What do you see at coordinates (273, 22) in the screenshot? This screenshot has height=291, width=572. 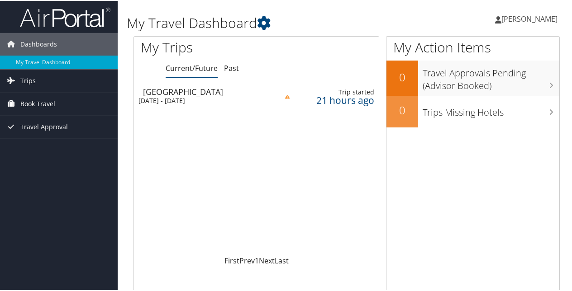 I see `h1: My Travel Dashboard` at bounding box center [273, 22].